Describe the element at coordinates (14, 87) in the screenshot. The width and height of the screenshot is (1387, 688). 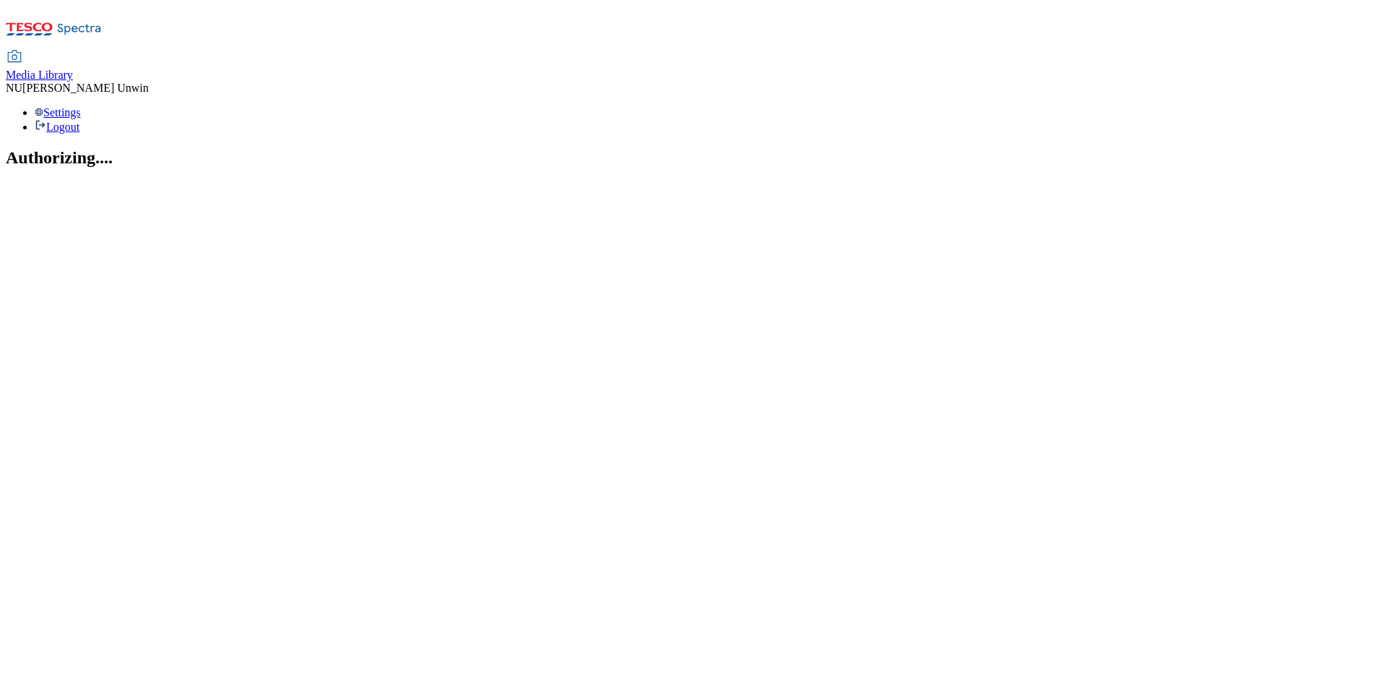
I see `span: NU` at that location.